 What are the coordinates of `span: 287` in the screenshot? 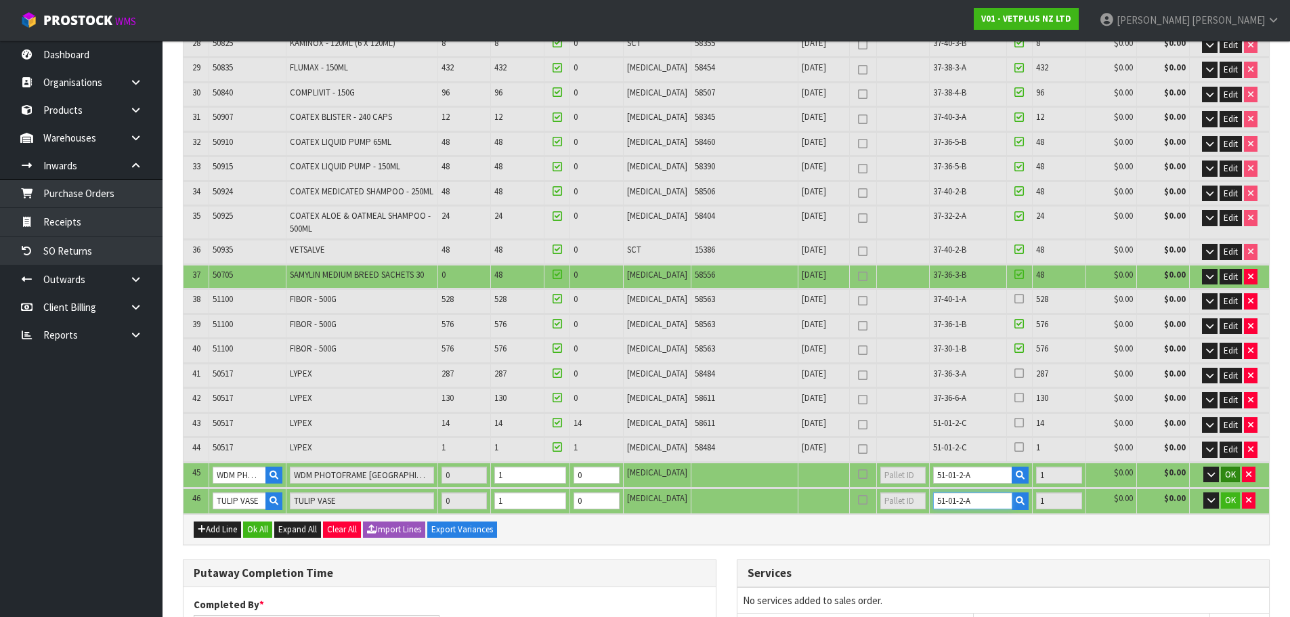 It's located at (500, 373).